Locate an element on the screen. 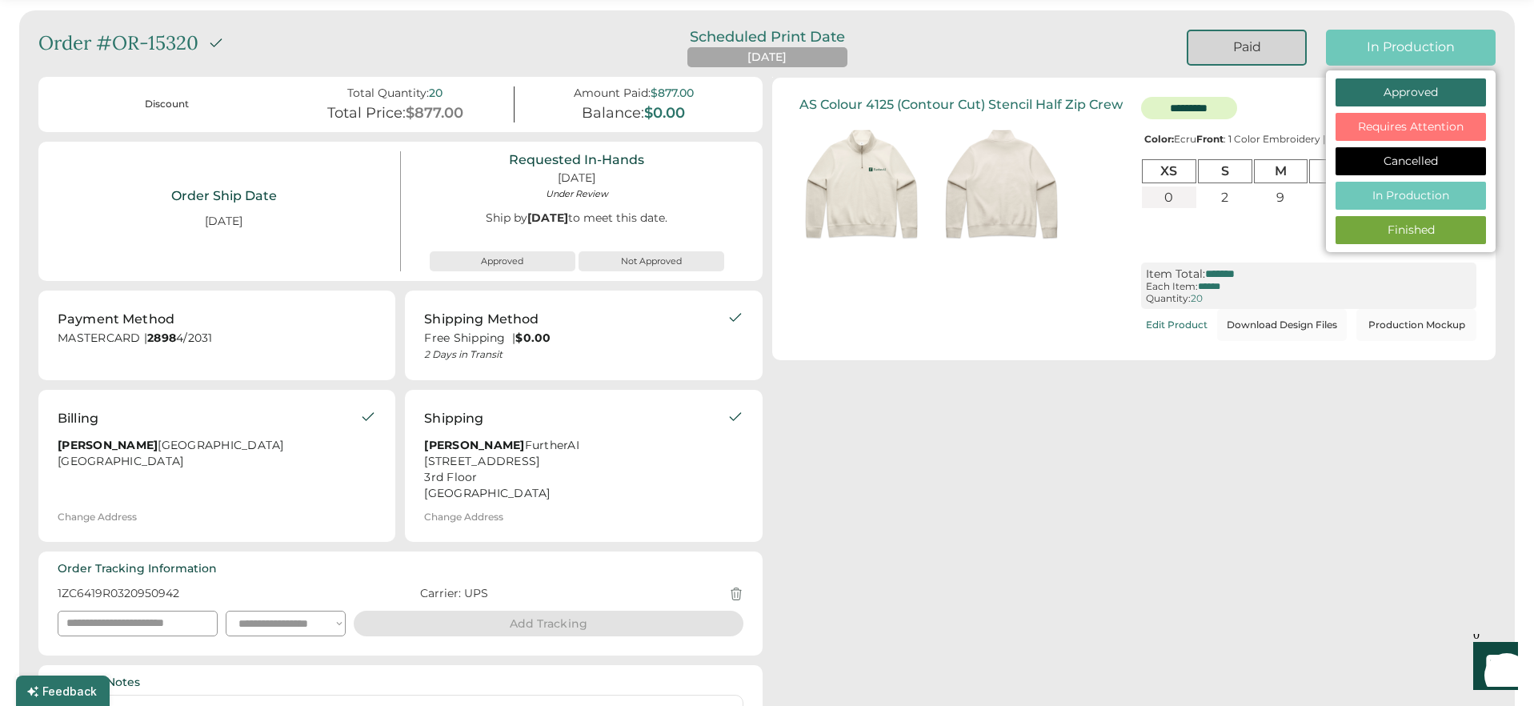 The image size is (1534, 706). div: L is located at coordinates (1337, 170).